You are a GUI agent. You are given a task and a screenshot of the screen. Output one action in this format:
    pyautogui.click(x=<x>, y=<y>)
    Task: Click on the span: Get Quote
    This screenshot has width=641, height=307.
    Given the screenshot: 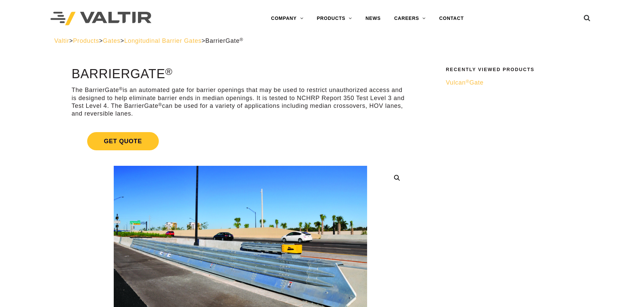 What is the action you would take?
    pyautogui.click(x=123, y=141)
    